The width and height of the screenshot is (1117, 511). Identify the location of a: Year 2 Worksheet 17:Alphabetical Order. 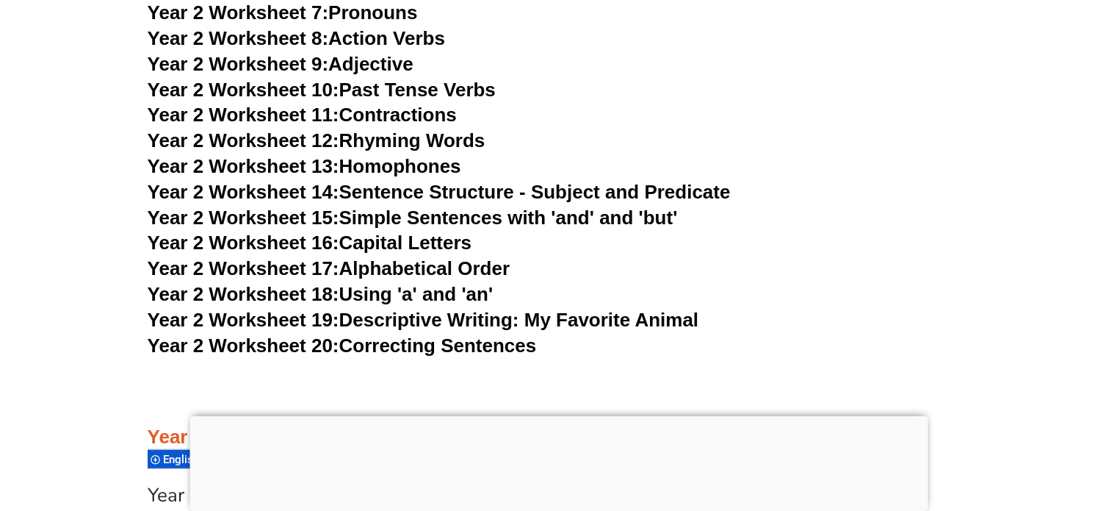
(328, 268).